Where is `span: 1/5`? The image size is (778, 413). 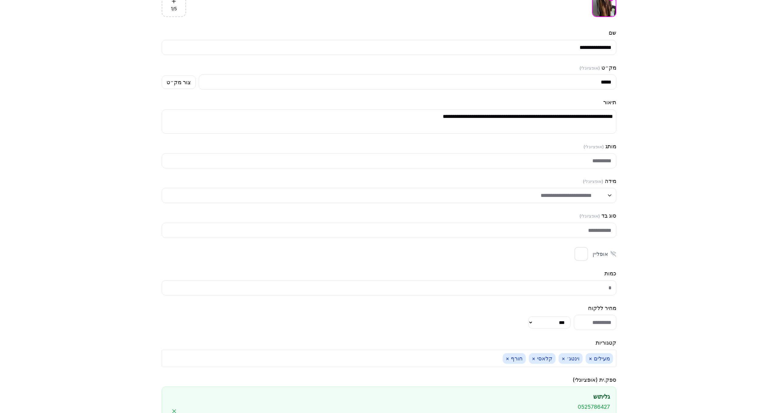 span: 1/5 is located at coordinates (174, 9).